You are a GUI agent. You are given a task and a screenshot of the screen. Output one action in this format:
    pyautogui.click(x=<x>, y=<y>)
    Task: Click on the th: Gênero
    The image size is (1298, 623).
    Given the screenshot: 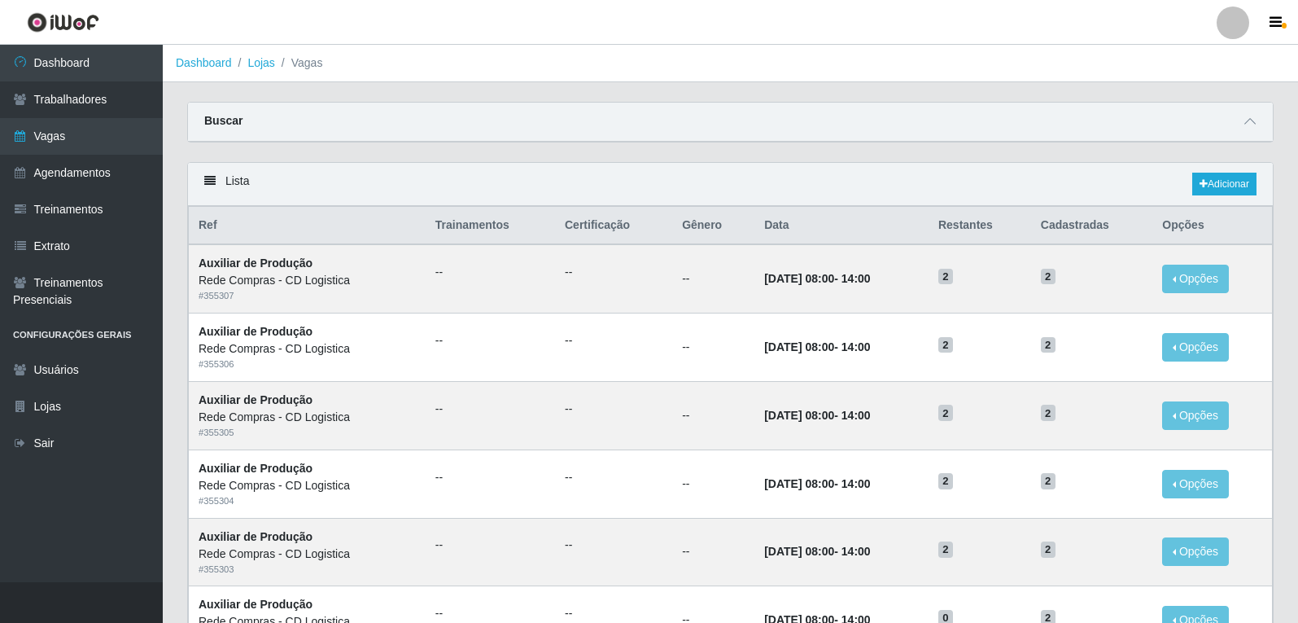 What is the action you would take?
    pyautogui.click(x=713, y=225)
    